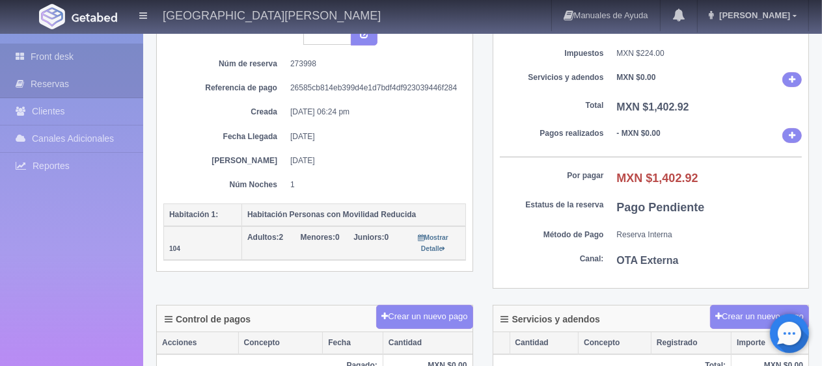 The width and height of the screenshot is (822, 366). I want to click on strong: Menores:, so click(318, 237).